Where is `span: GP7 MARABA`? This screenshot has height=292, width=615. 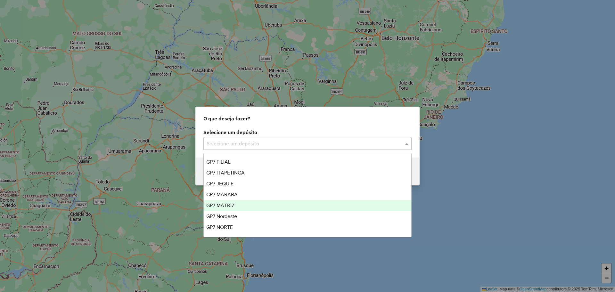 span: GP7 MARABA is located at coordinates (222, 195).